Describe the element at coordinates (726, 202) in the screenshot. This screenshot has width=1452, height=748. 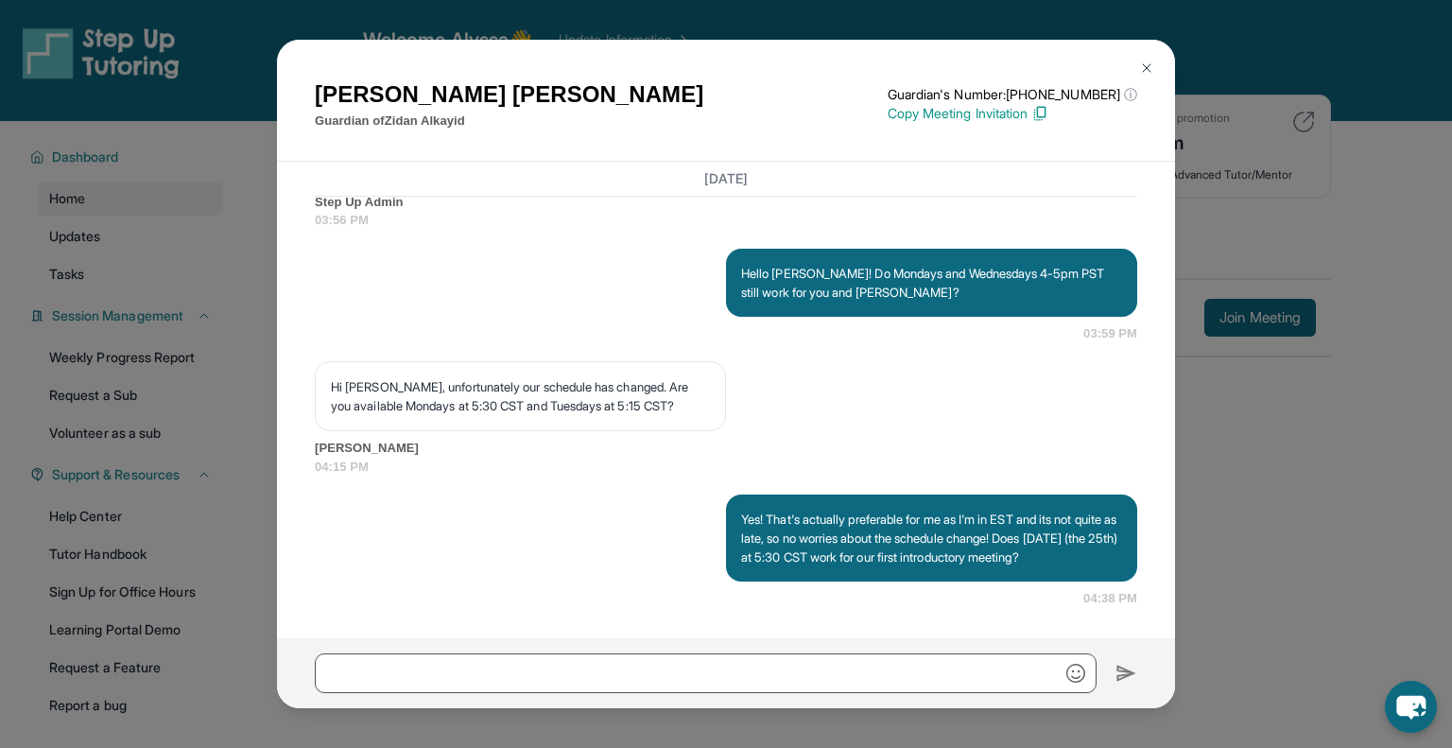
I see `span: Step Up Admin` at that location.